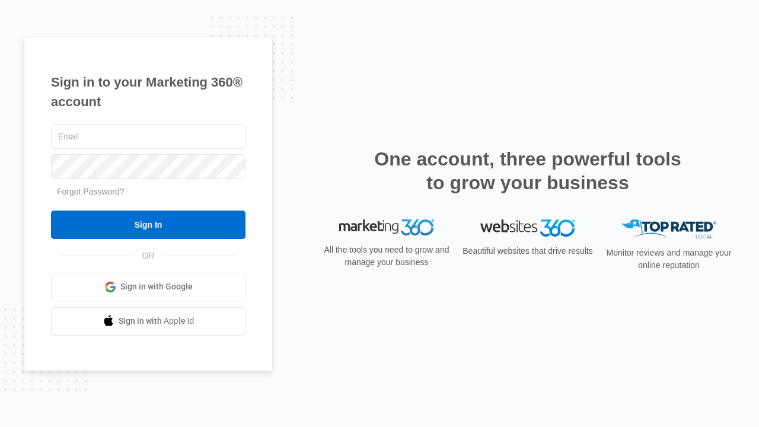 This screenshot has width=759, height=427. What do you see at coordinates (157, 287) in the screenshot?
I see `span: Sign in with Google` at bounding box center [157, 287].